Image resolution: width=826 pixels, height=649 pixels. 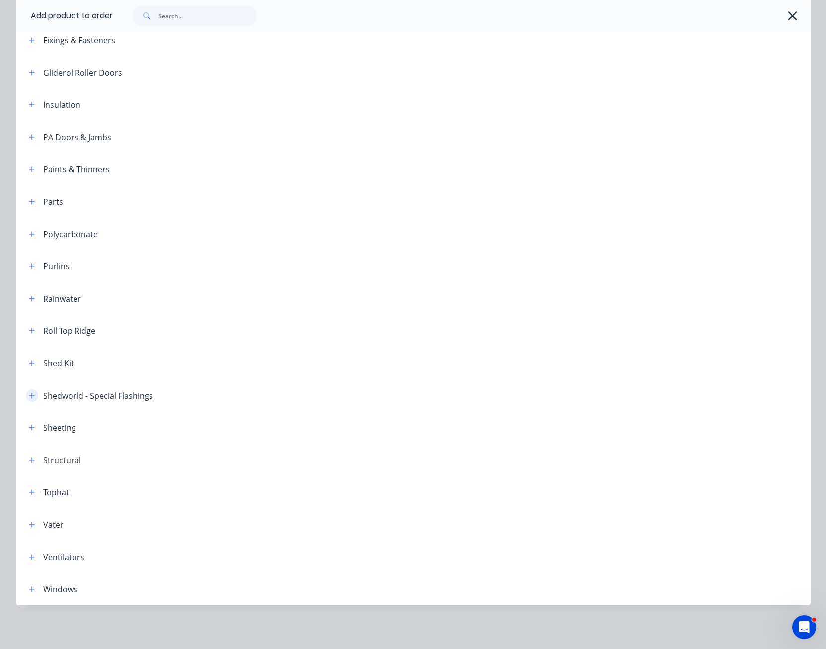 I want to click on div: Roll Top Ridge, so click(x=69, y=331).